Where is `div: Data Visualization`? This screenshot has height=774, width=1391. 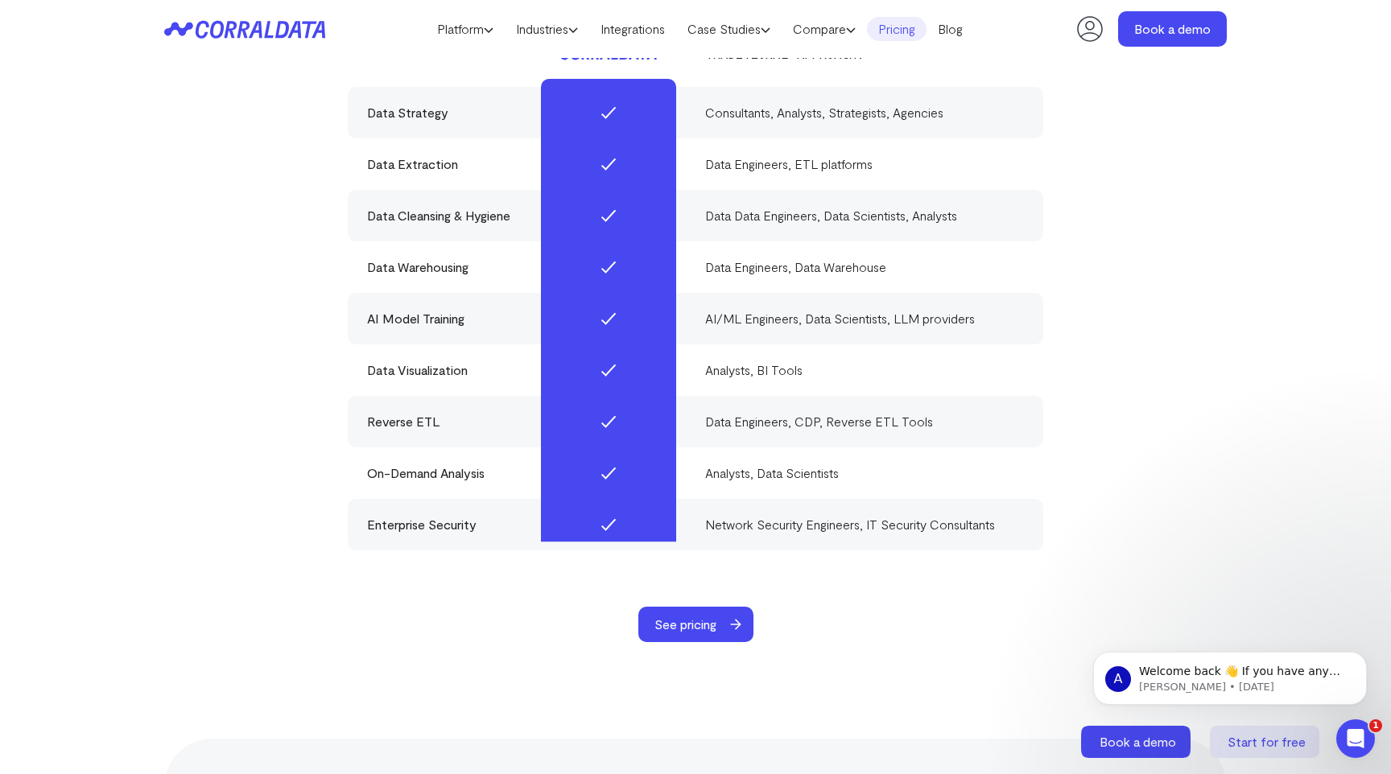
div: Data Visualization is located at coordinates (526, 370).